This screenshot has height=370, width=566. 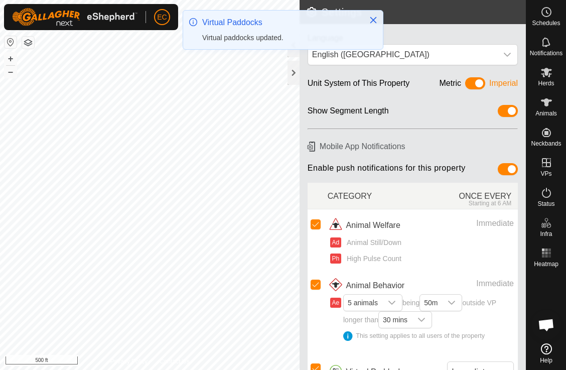 What do you see at coordinates (546, 234) in the screenshot?
I see `span: Infra` at bounding box center [546, 234].